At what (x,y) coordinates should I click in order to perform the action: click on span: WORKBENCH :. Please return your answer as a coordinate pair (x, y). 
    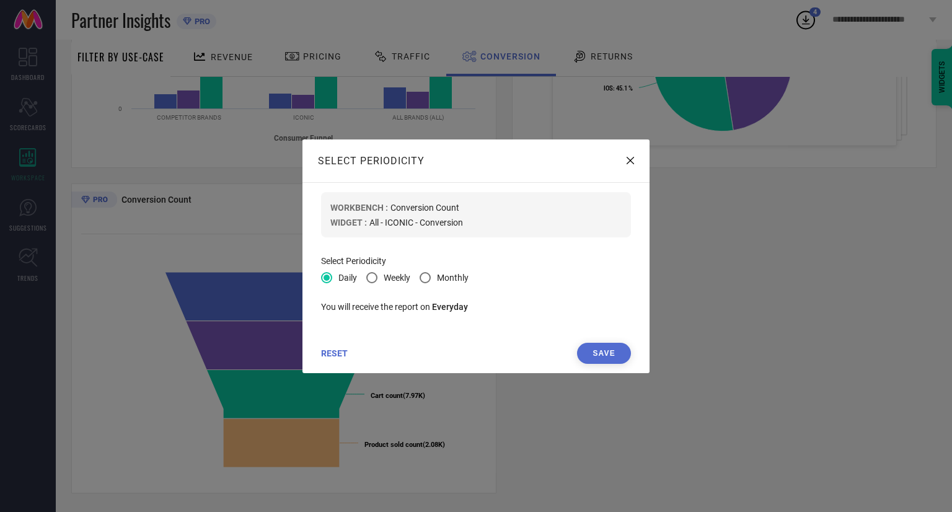
    Looking at the image, I should click on (359, 208).